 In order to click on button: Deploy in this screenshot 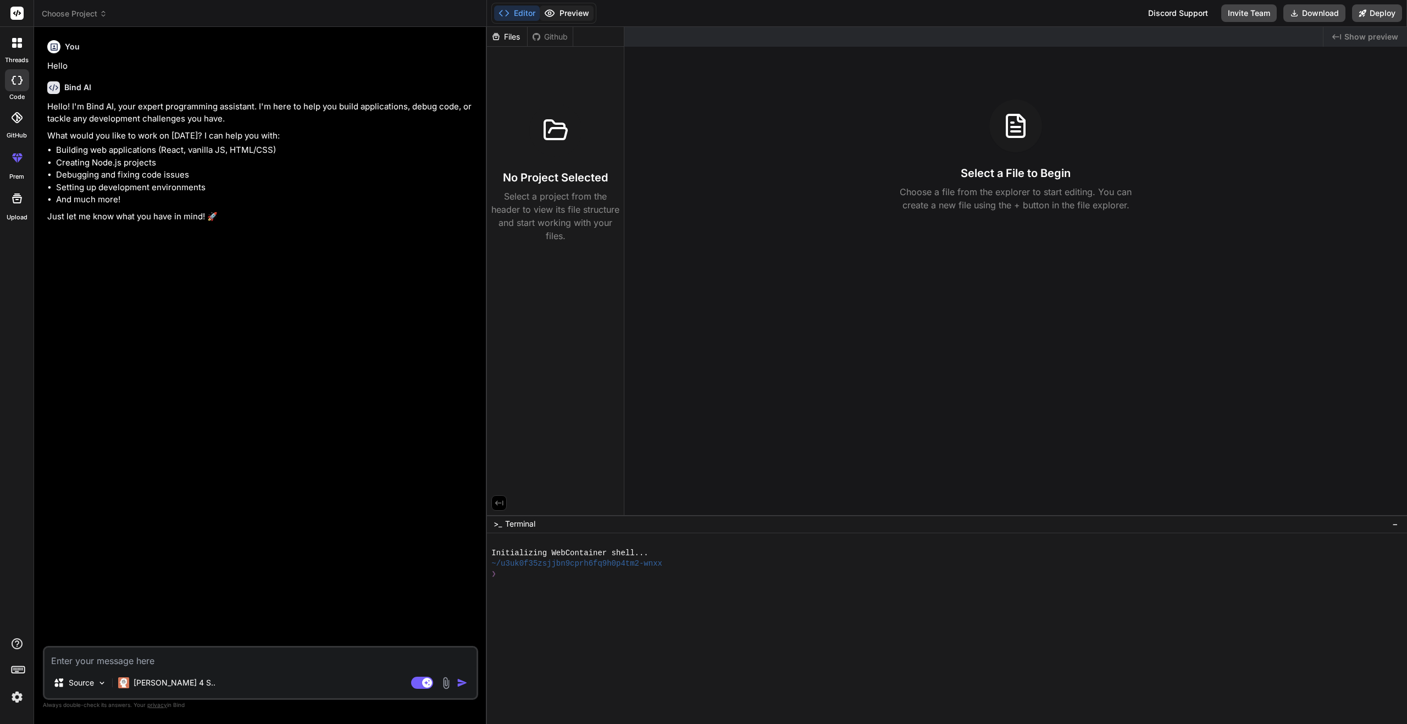, I will do `click(1376, 13)`.